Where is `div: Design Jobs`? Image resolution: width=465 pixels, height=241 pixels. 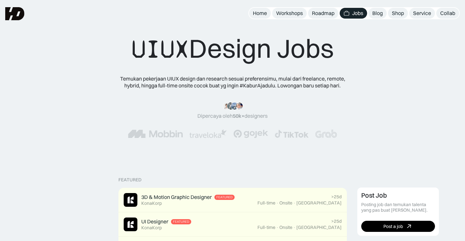
div: Design Jobs is located at coordinates (233, 49).